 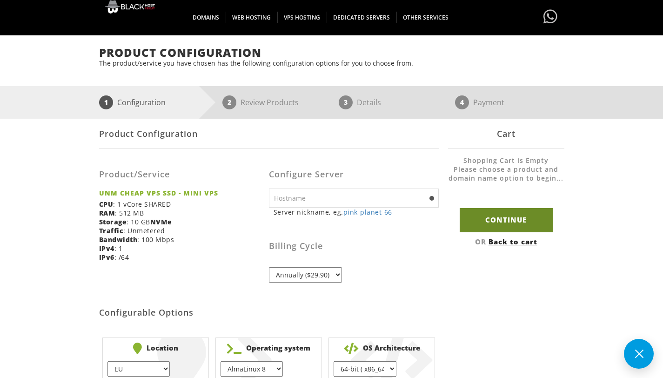 What do you see at coordinates (269, 312) in the screenshot?
I see `h2: Configurable Options` at bounding box center [269, 312].